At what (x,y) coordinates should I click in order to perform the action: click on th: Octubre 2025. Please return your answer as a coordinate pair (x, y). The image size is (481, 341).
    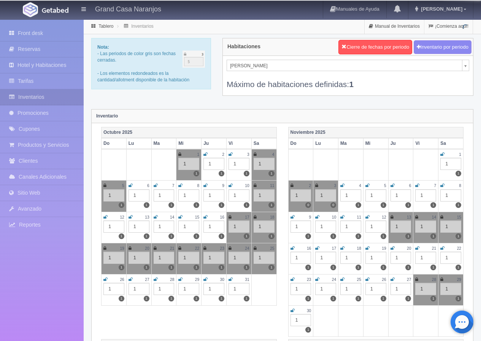
    Looking at the image, I should click on (189, 132).